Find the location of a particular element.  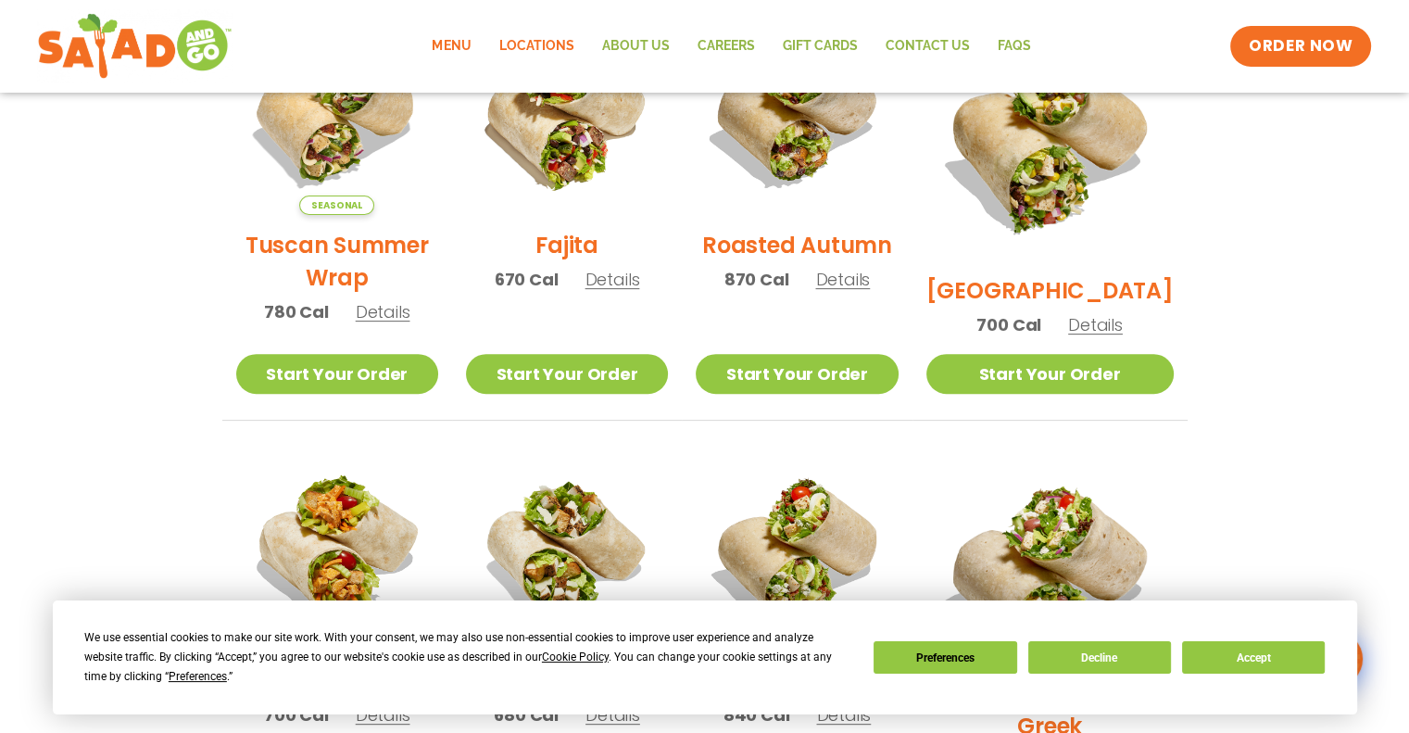

img: Product photo for Buffalo Chicken Wrap is located at coordinates (337, 549).